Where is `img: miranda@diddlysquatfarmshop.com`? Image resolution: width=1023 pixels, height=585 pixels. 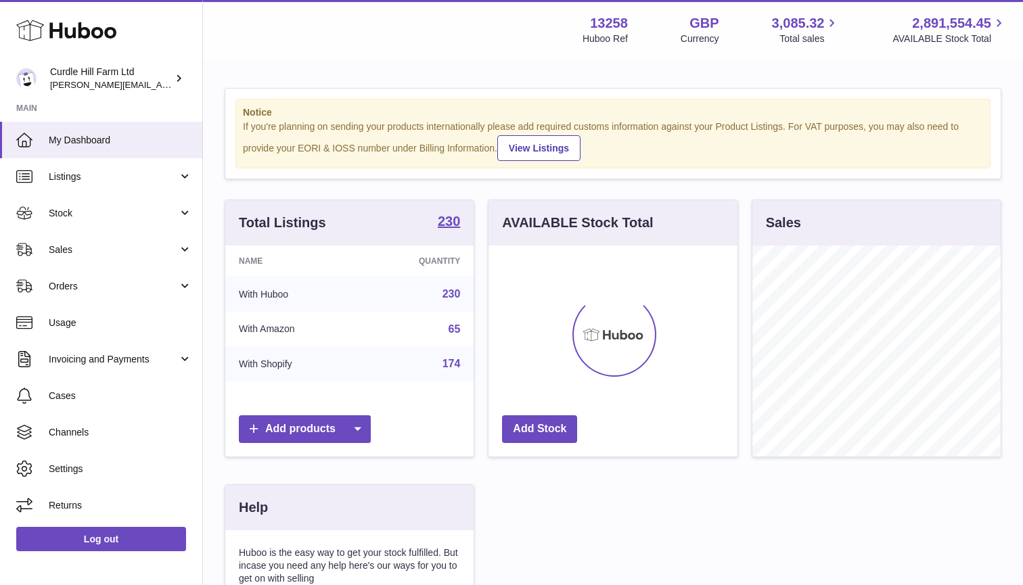 img: miranda@diddlysquatfarmshop.com is located at coordinates (26, 78).